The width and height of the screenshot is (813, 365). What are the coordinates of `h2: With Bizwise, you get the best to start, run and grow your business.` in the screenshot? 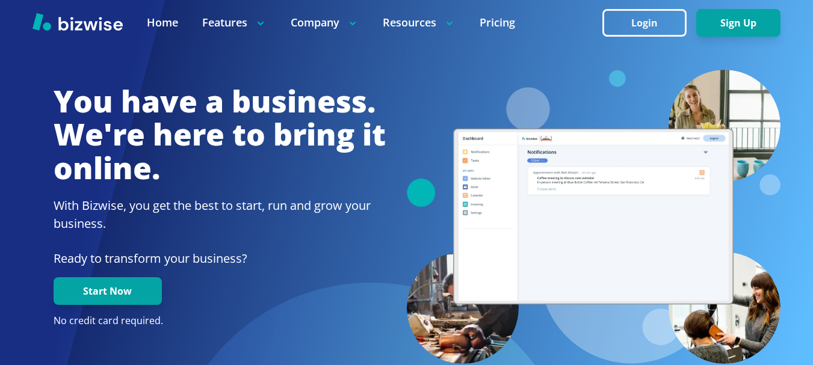 It's located at (220, 215).